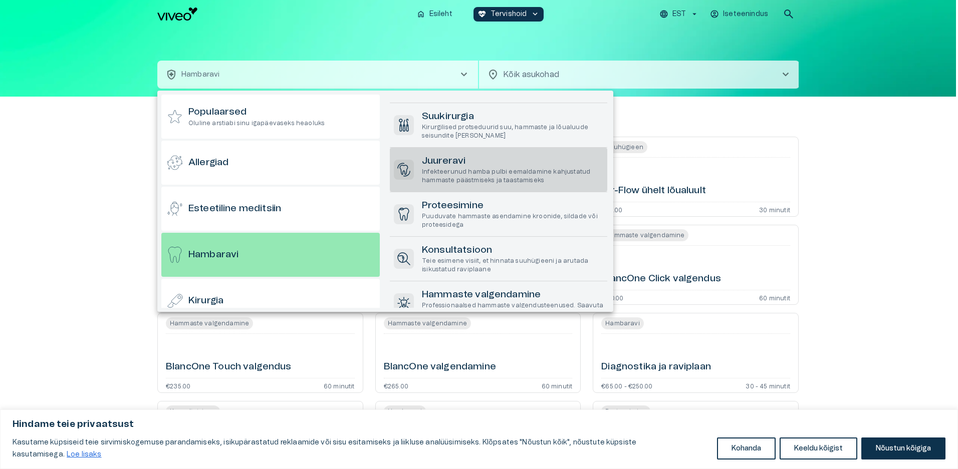 This screenshot has height=469, width=958. What do you see at coordinates (513, 221) in the screenshot?
I see `p: Puuduvate hammaste asendamine kroonide, sildade või proteesidega` at bounding box center [513, 221].